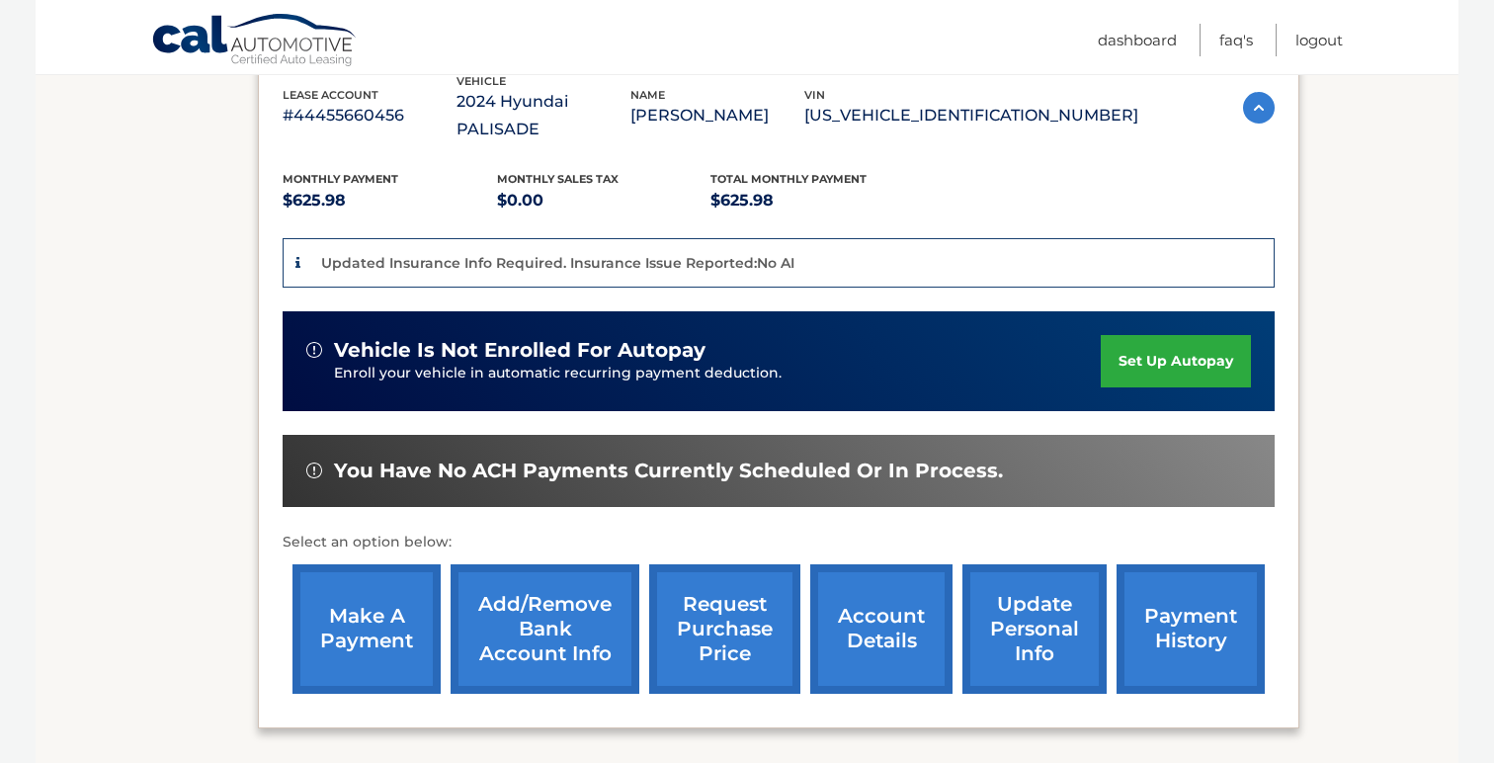 The width and height of the screenshot is (1494, 763). I want to click on span: vehicle, so click(481, 81).